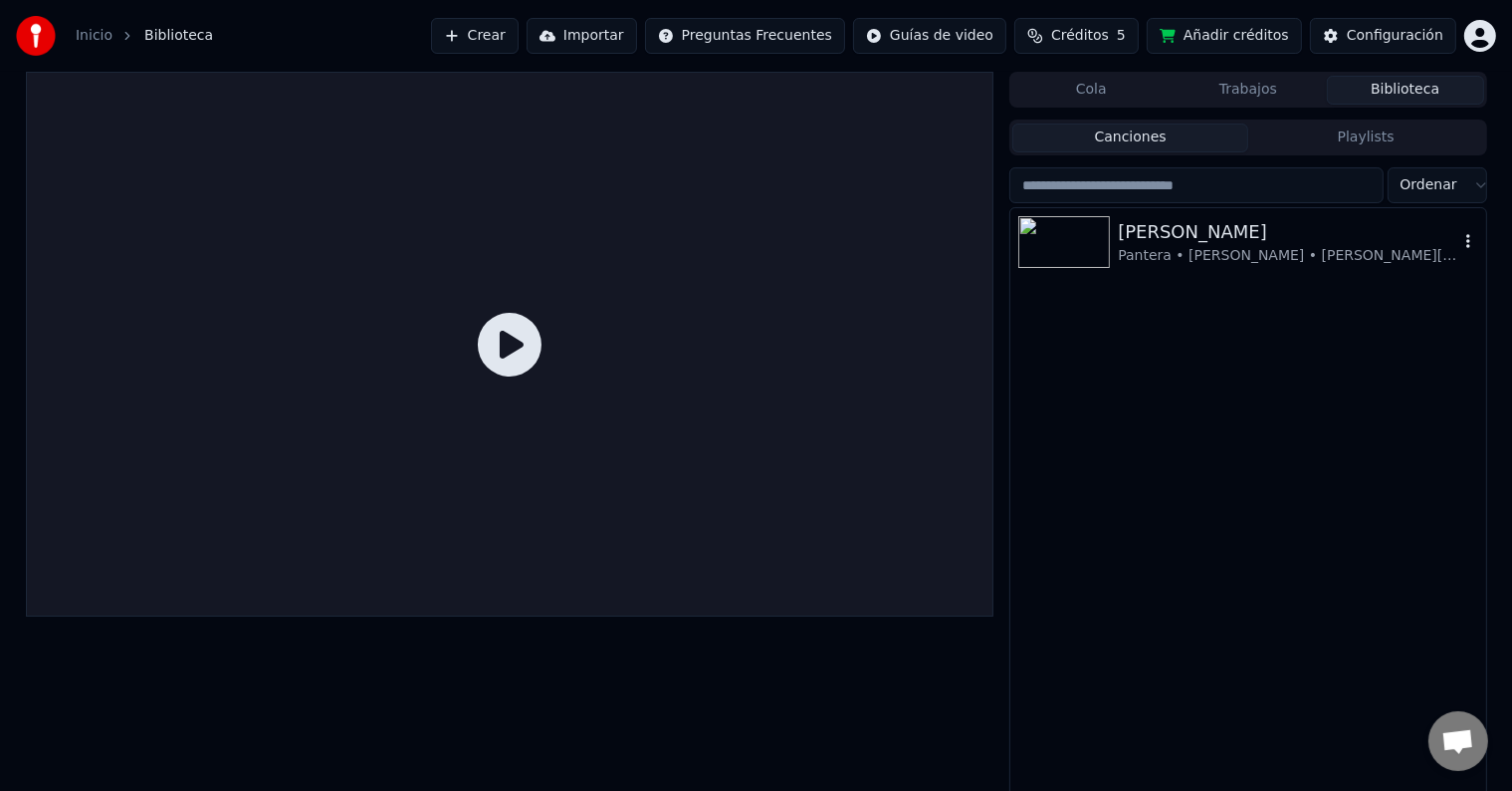 This screenshot has height=791, width=1512. What do you see at coordinates (1394, 36) in the screenshot?
I see `div: Configuración` at bounding box center [1394, 36].